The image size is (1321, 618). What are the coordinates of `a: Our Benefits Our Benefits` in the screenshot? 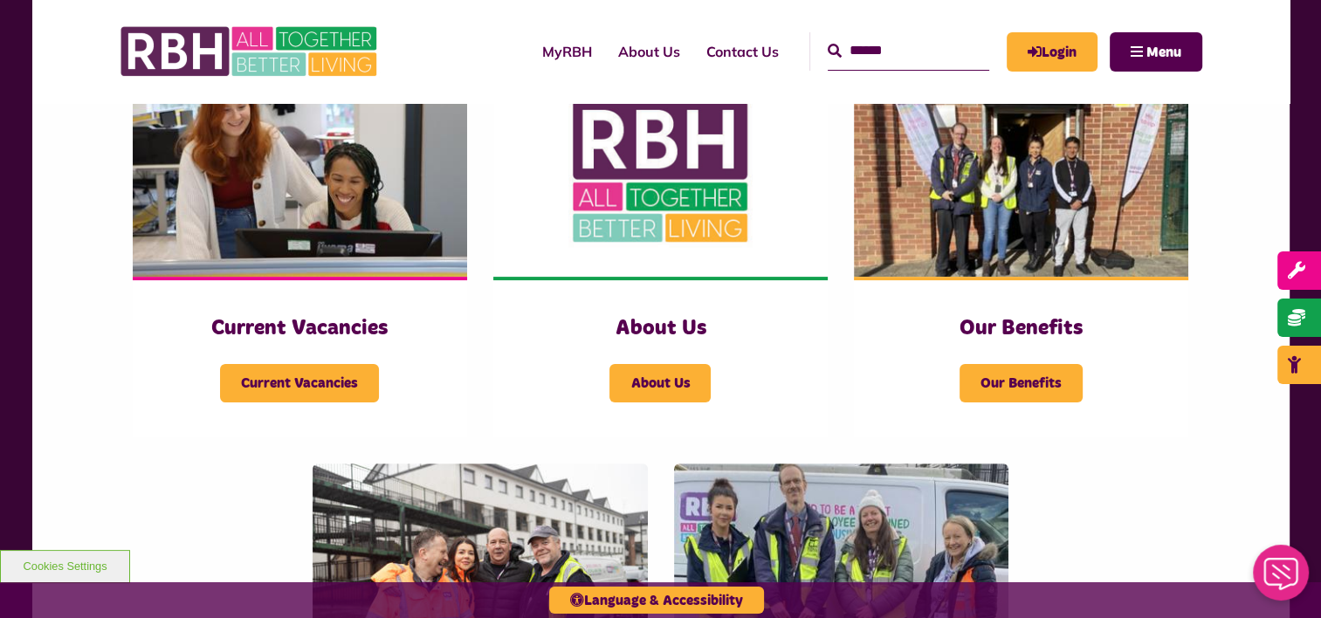 It's located at (1021, 252).